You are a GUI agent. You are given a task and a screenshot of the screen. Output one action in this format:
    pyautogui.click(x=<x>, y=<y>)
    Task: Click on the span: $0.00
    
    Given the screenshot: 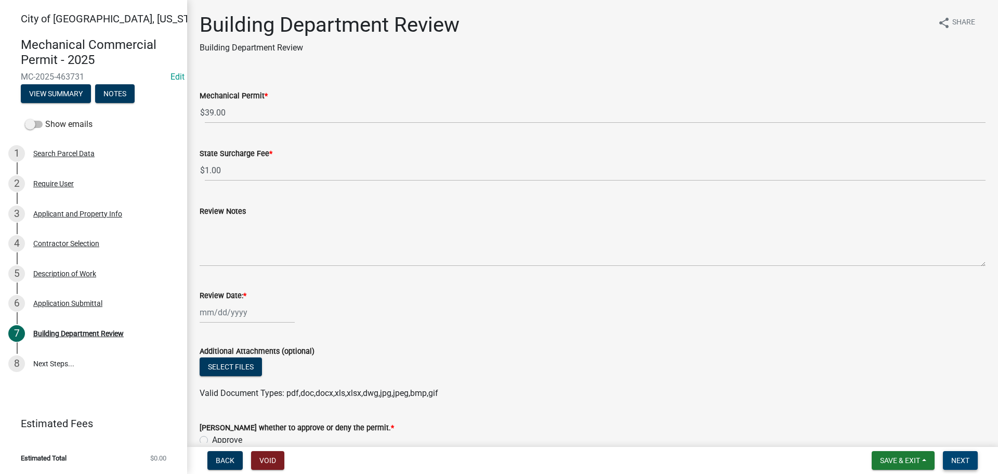 What is the action you would take?
    pyautogui.click(x=158, y=458)
    